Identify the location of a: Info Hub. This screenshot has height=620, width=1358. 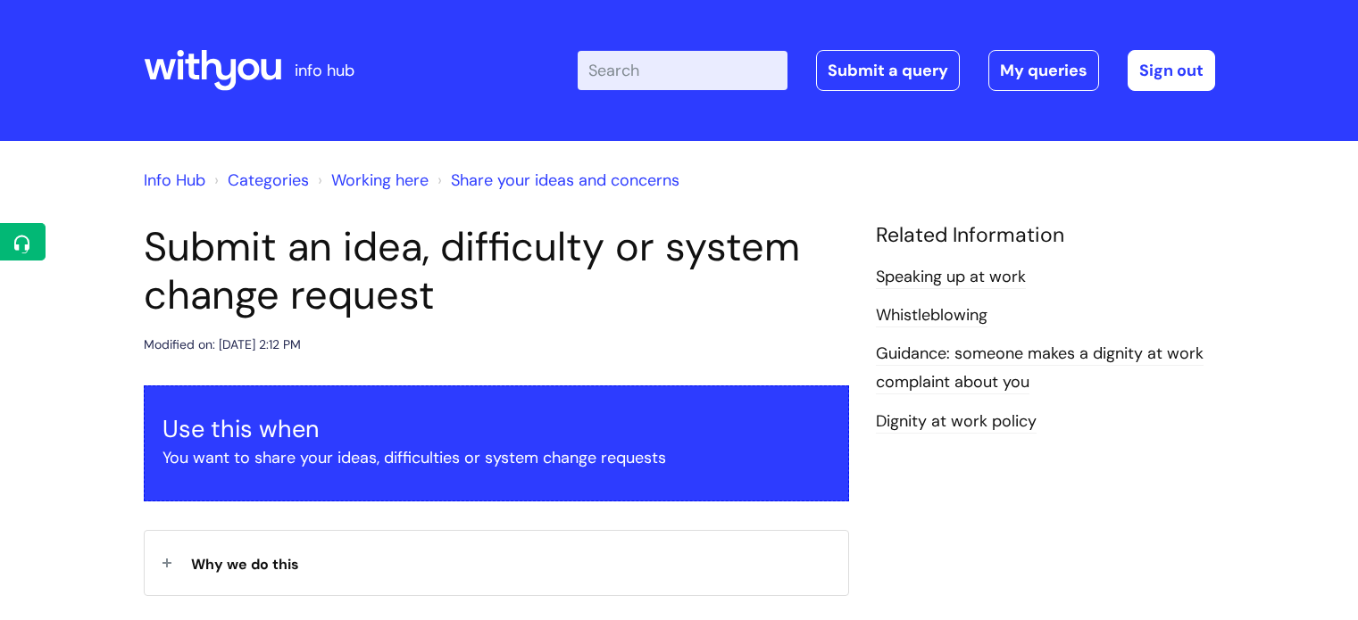
(174, 180).